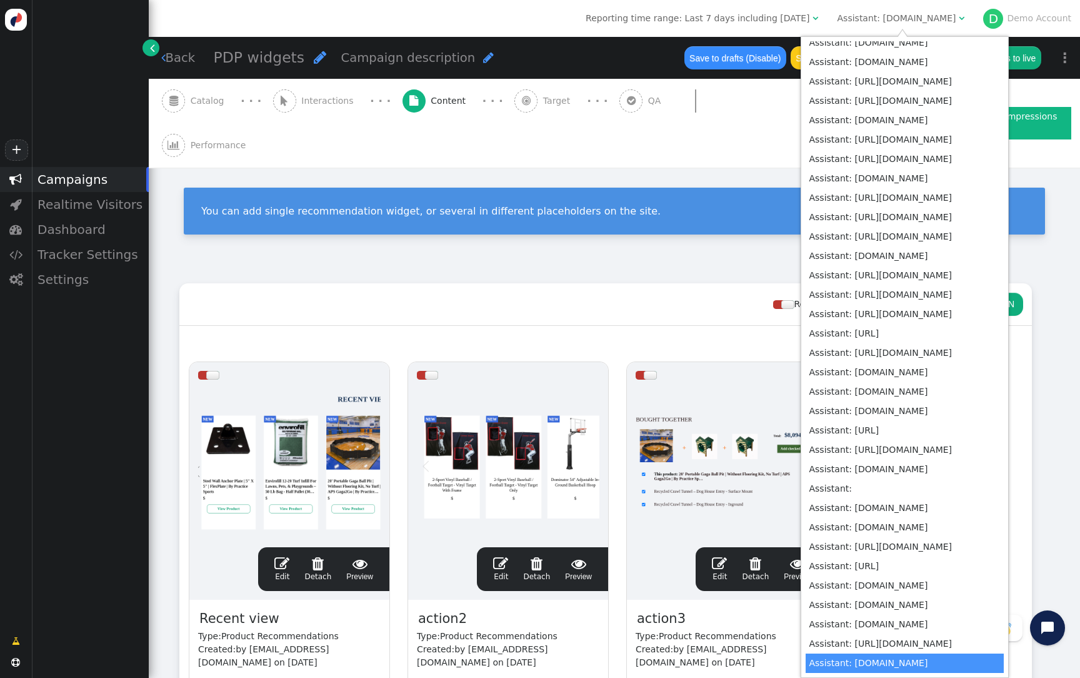  Describe the element at coordinates (855, 304) in the screenshot. I see `div: Rotation and A/B testing mode` at that location.